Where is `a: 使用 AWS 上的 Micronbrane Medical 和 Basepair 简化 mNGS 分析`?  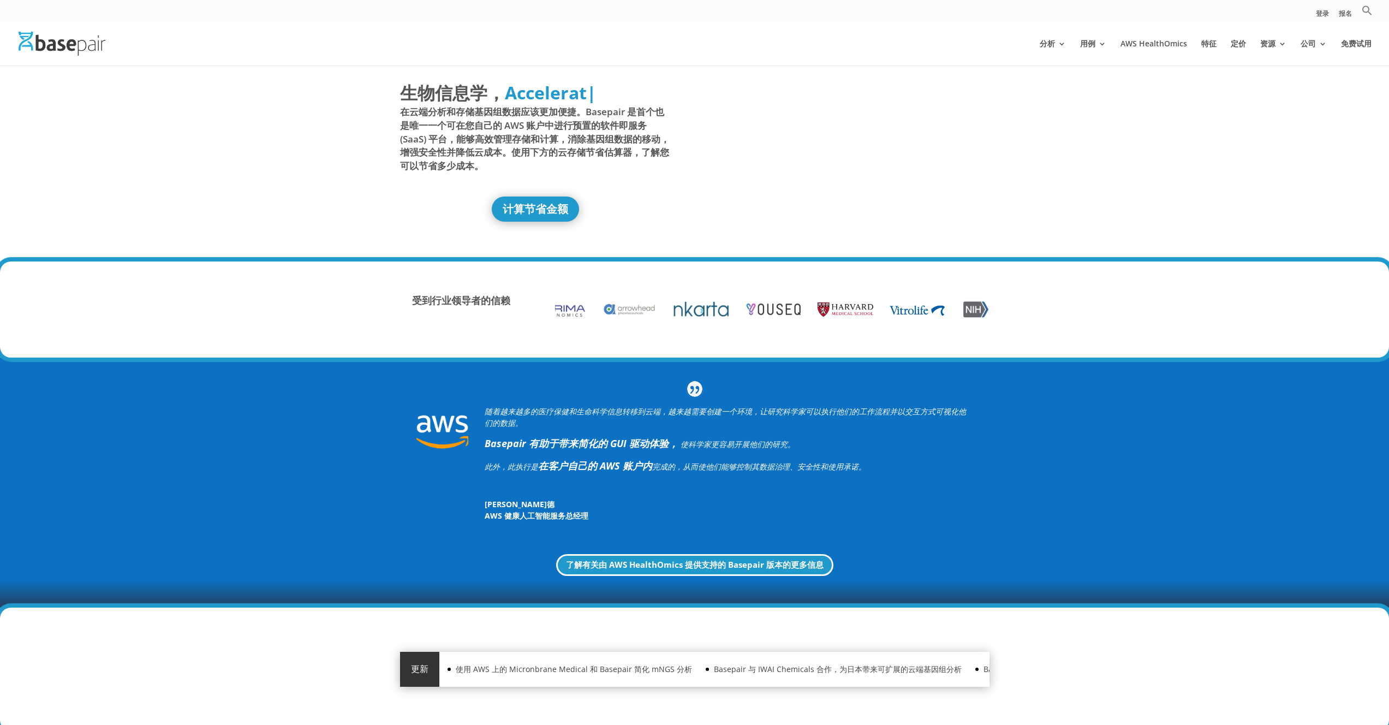 a: 使用 AWS 上的 Micronbrane Medical 和 Basepair 简化 mNGS 分析 is located at coordinates (994, 669).